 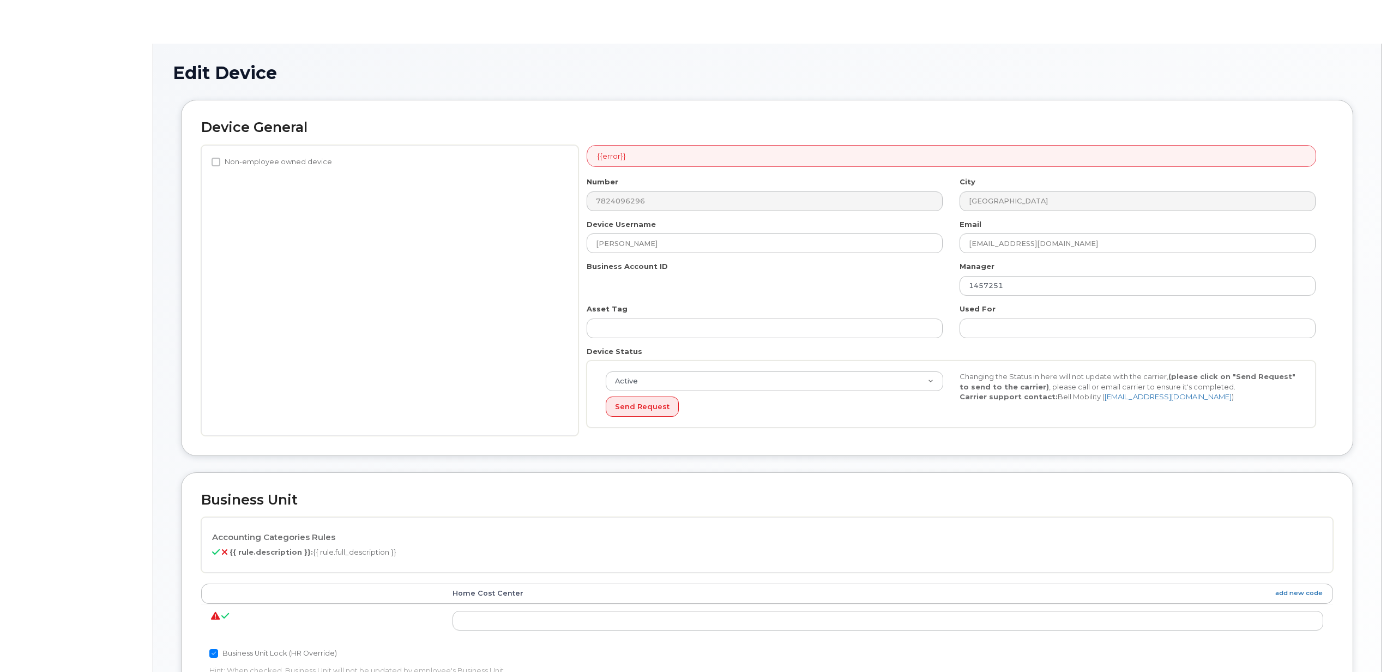 What do you see at coordinates (621, 224) in the screenshot?
I see `label: Device Username` at bounding box center [621, 224].